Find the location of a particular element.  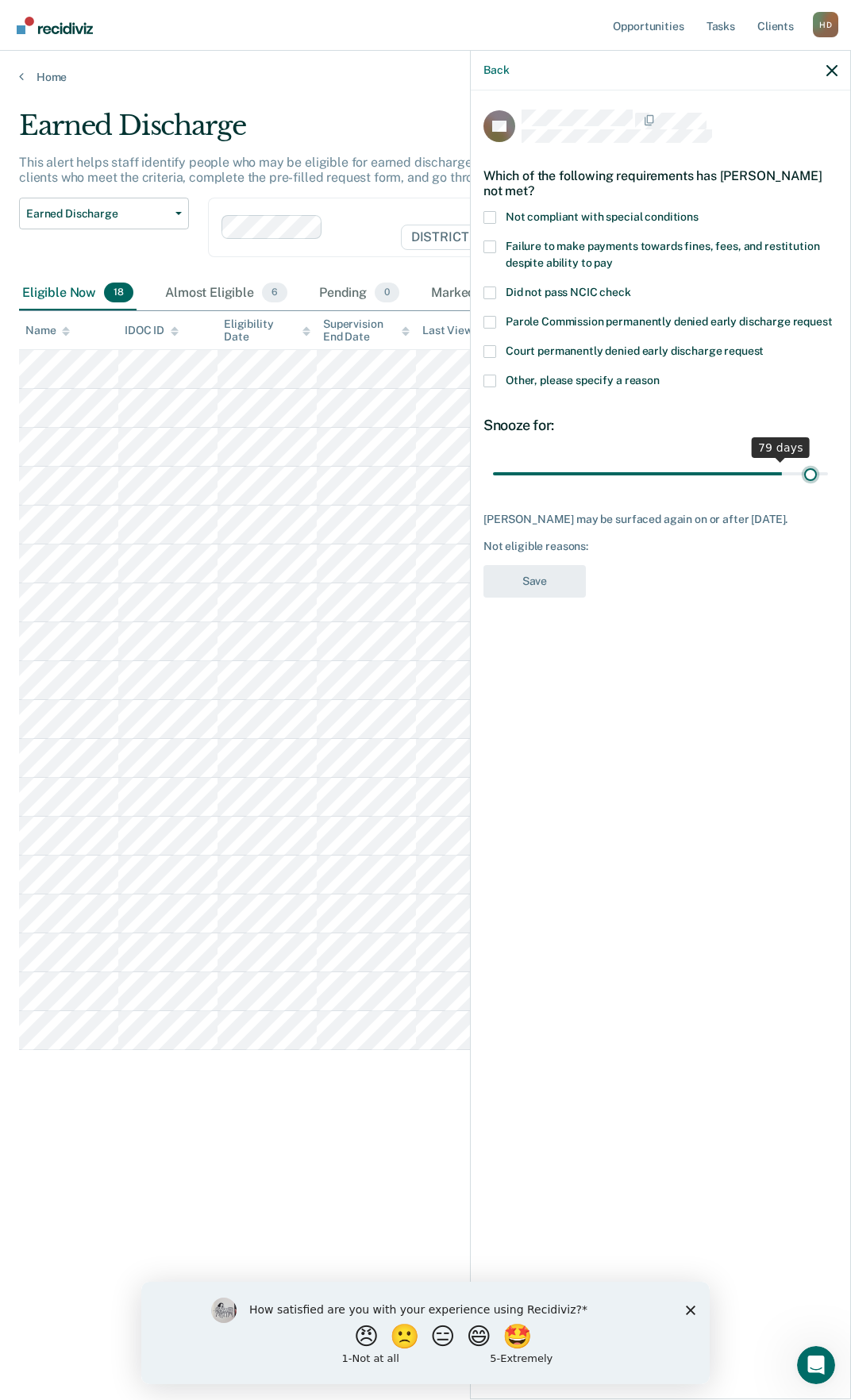

p: This alert helps staff identify people who may be eligible for earned discharge based on IDOC’s c... is located at coordinates (390, 170).